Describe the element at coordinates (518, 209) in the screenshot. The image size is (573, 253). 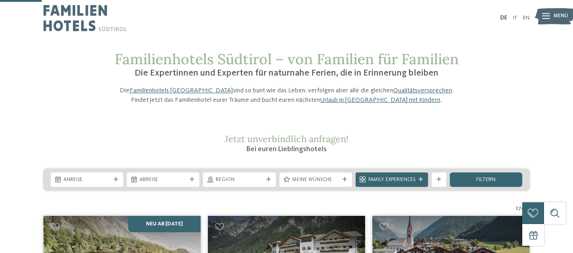
I see `span: 27` at that location.